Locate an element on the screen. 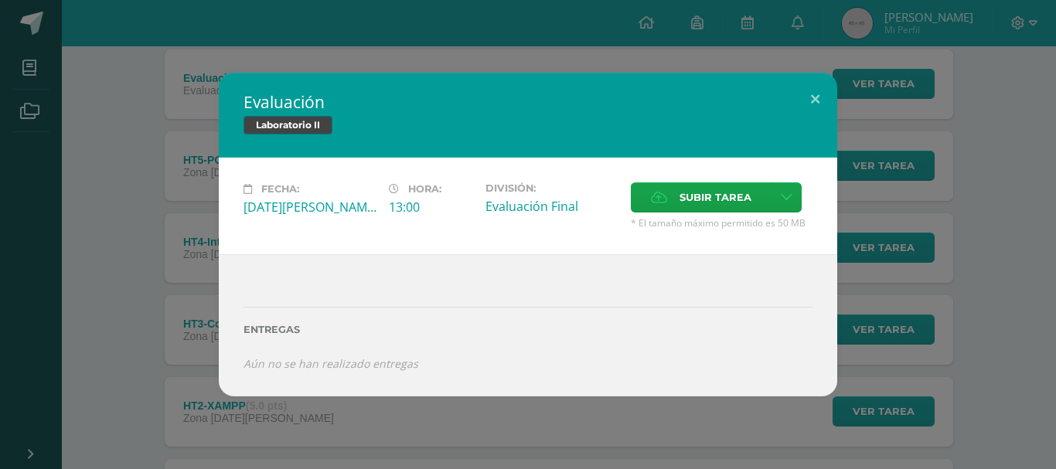  div: Evaluación Final is located at coordinates (552, 206).